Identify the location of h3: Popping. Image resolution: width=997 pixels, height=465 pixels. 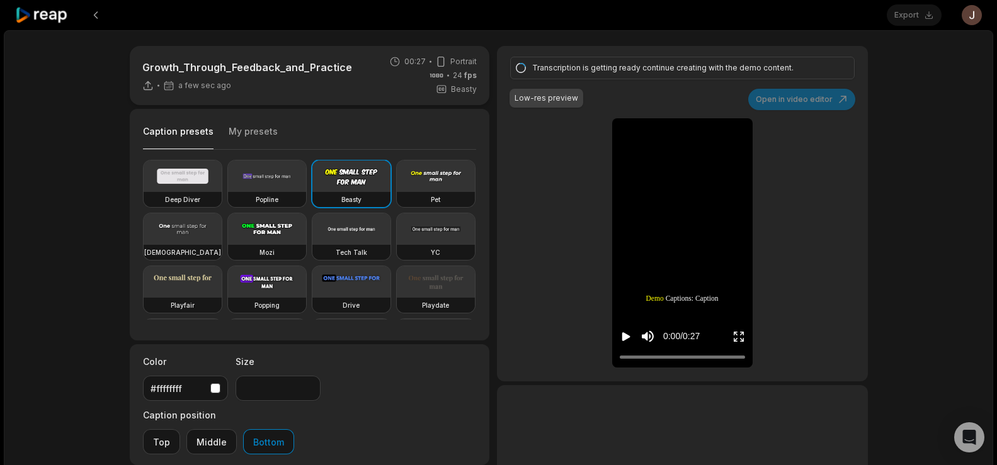
(267, 305).